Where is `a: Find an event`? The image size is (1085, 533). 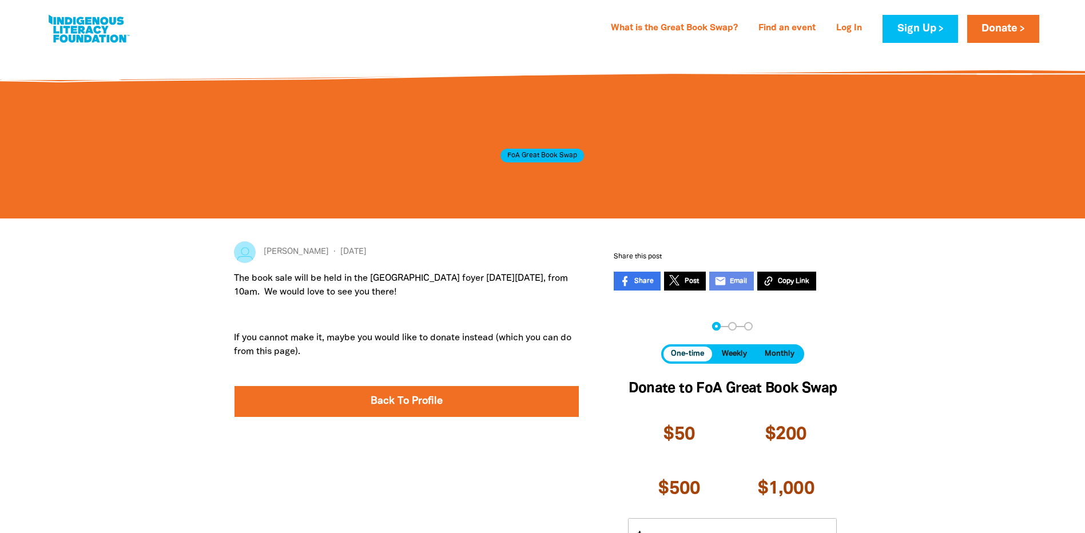
a: Find an event is located at coordinates (787, 29).